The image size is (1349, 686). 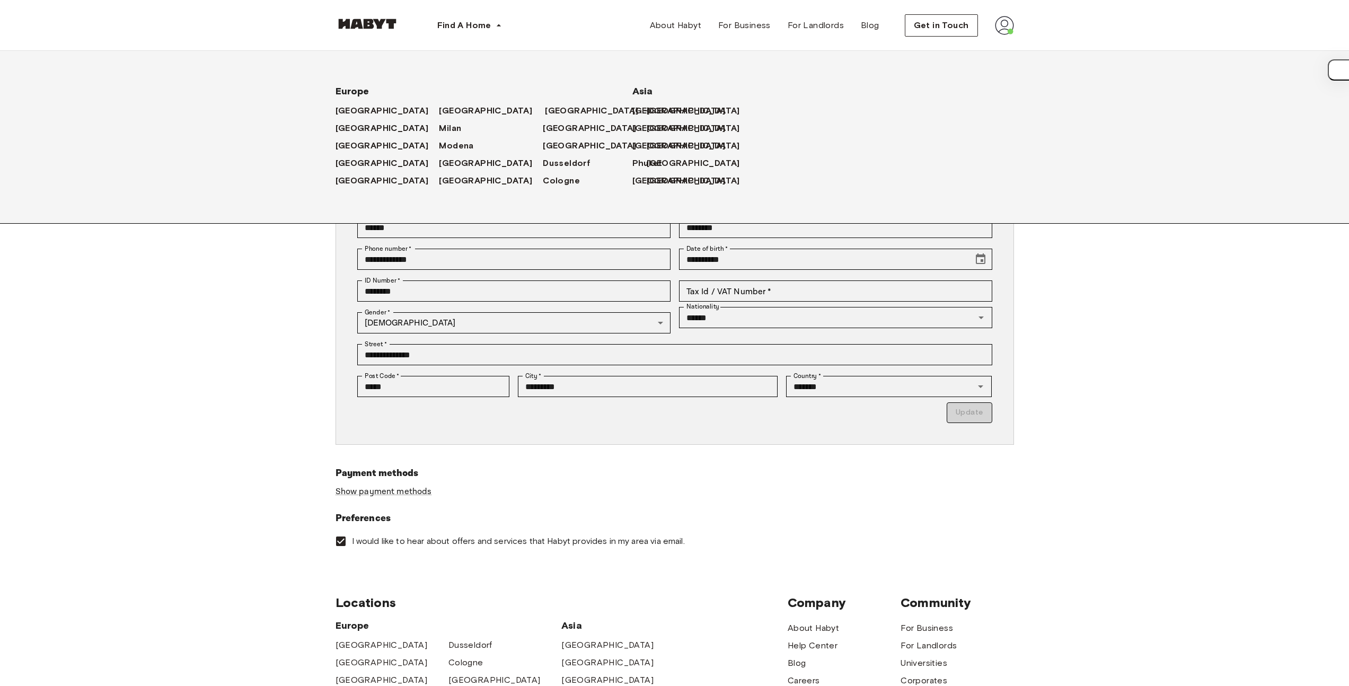 What do you see at coordinates (377, 312) in the screenshot?
I see `label: Gender` at bounding box center [377, 312].